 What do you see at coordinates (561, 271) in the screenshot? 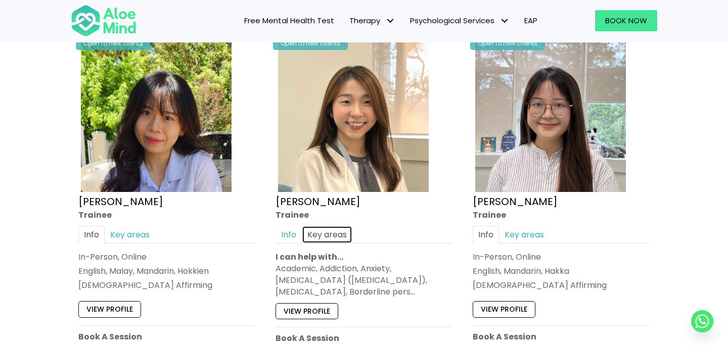
I see `p: English, Mandarin, Hakka` at bounding box center [561, 271].